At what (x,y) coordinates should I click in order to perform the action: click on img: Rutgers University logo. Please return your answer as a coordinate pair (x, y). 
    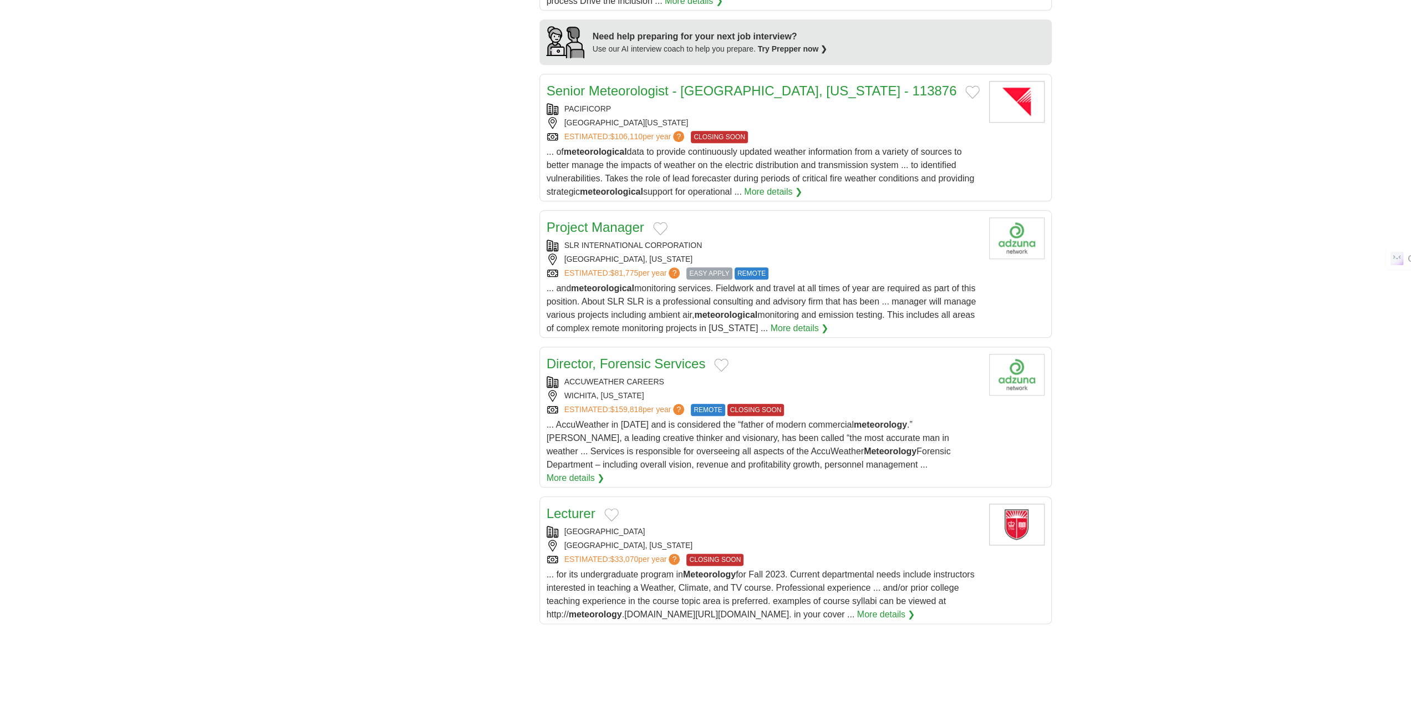
    Looking at the image, I should click on (1017, 524).